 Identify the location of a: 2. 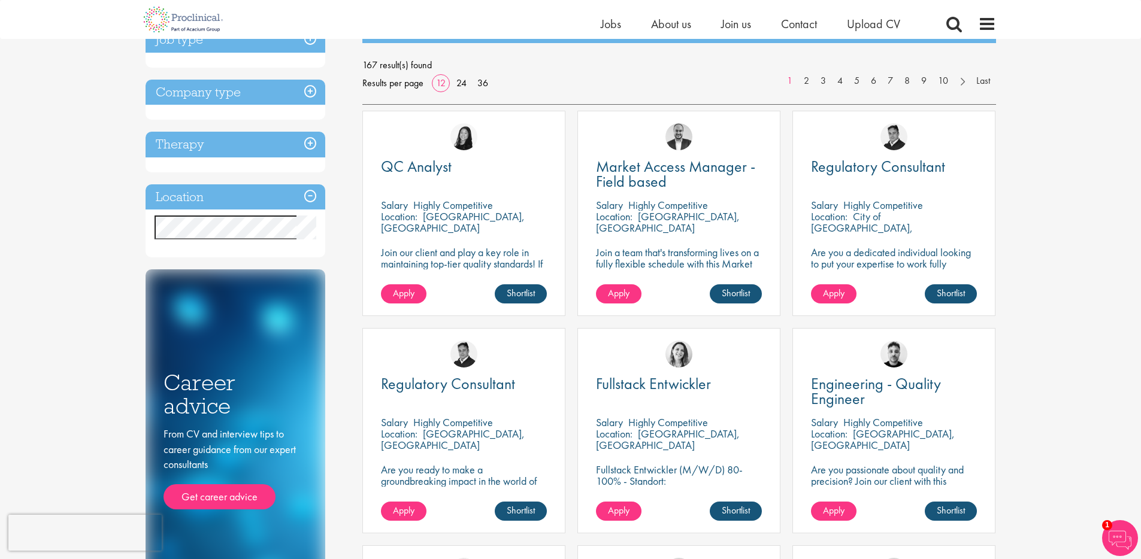
(806, 81).